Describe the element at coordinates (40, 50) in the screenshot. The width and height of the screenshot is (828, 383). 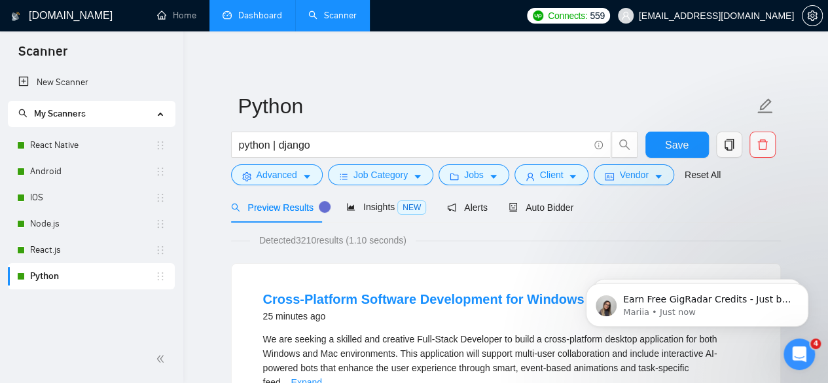
I see `img: Profile image for Mariia` at that location.